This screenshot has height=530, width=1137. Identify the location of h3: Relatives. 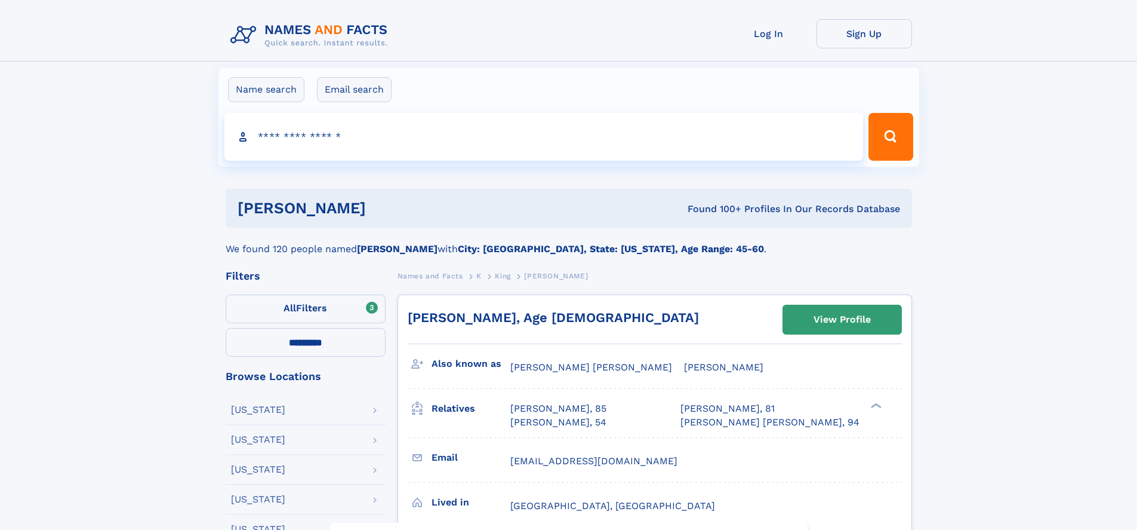
(471, 408).